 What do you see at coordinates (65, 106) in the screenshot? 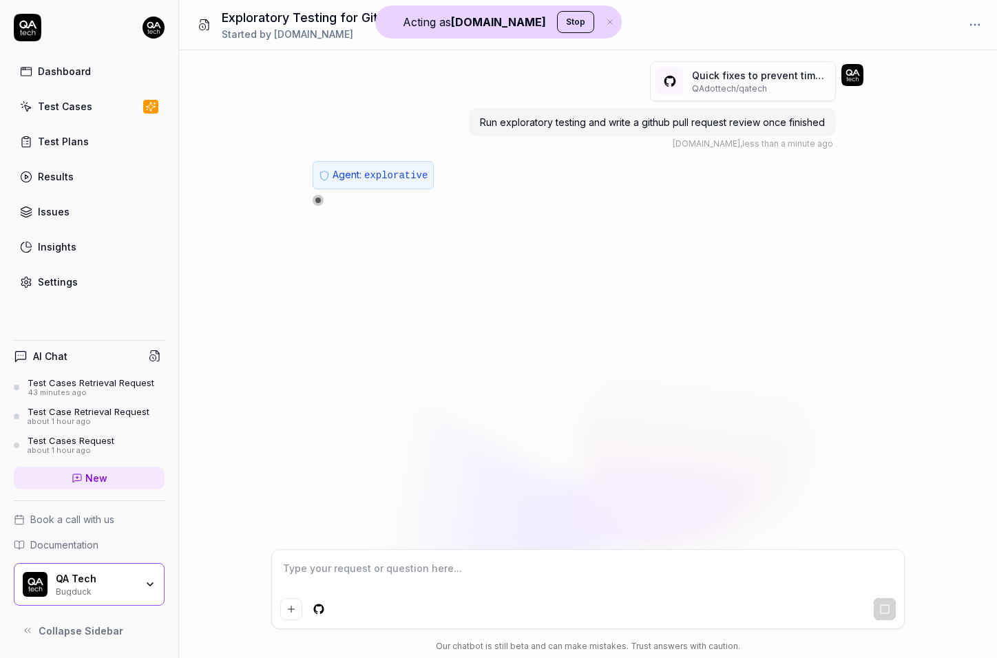
I see `div: Test Cases` at bounding box center [65, 106].